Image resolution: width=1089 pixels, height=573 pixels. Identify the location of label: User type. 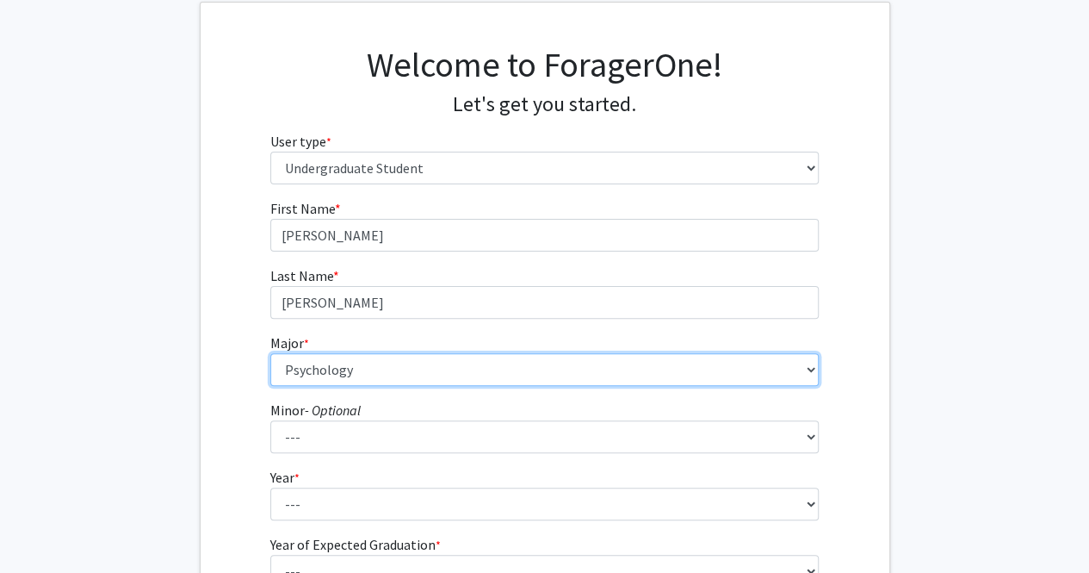
(300, 141).